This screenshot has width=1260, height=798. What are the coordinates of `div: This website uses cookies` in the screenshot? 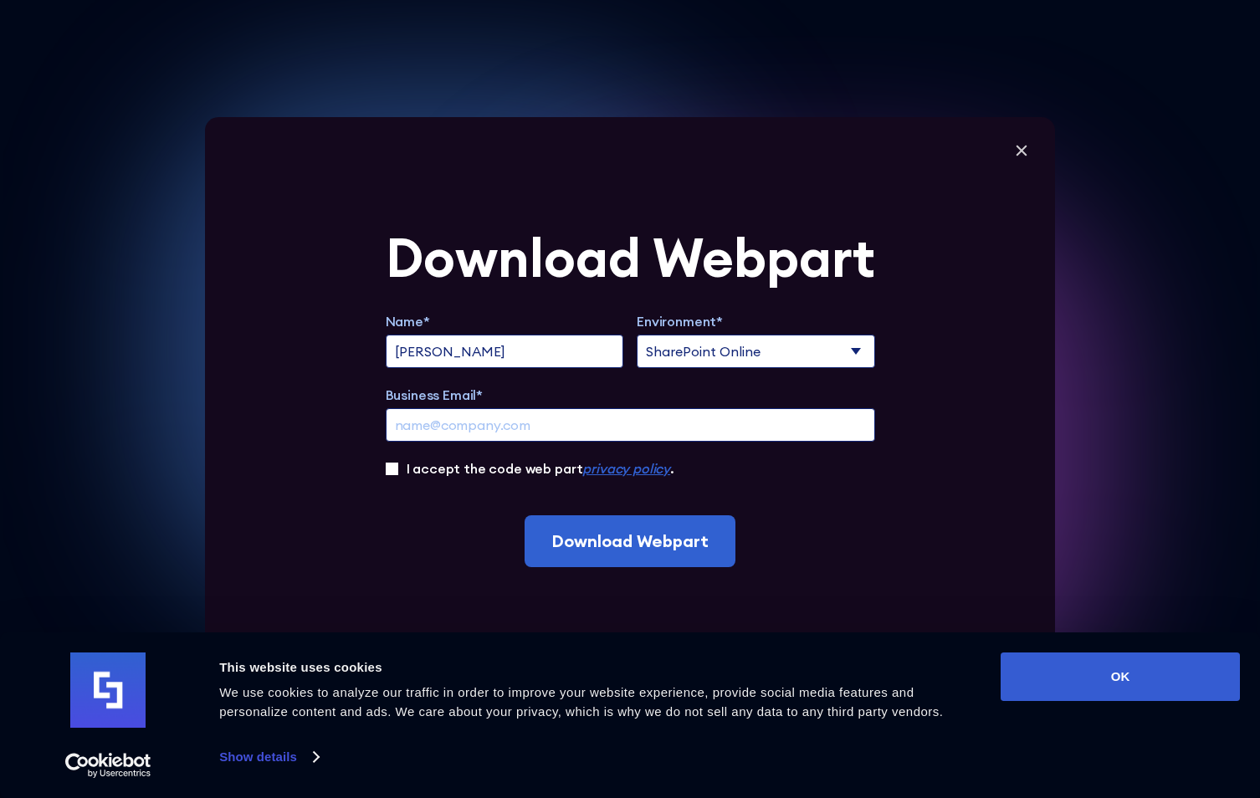 It's located at (600, 668).